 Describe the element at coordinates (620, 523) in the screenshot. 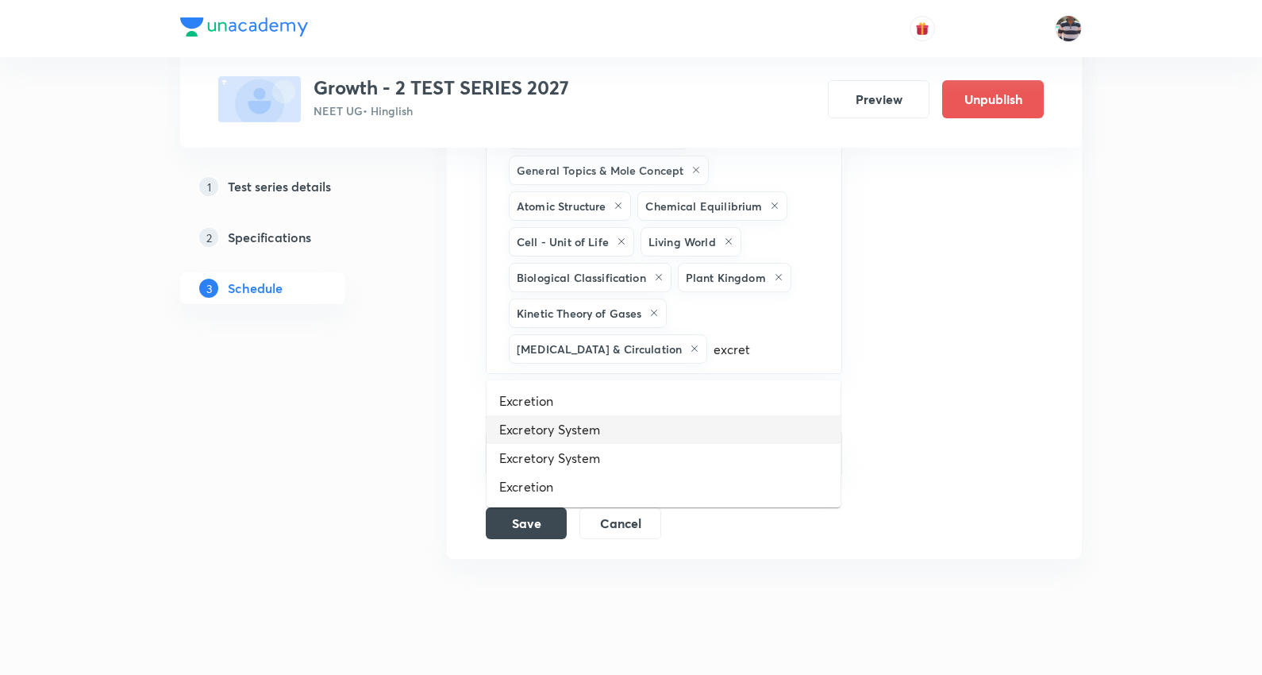

I see `button: Cancel` at that location.